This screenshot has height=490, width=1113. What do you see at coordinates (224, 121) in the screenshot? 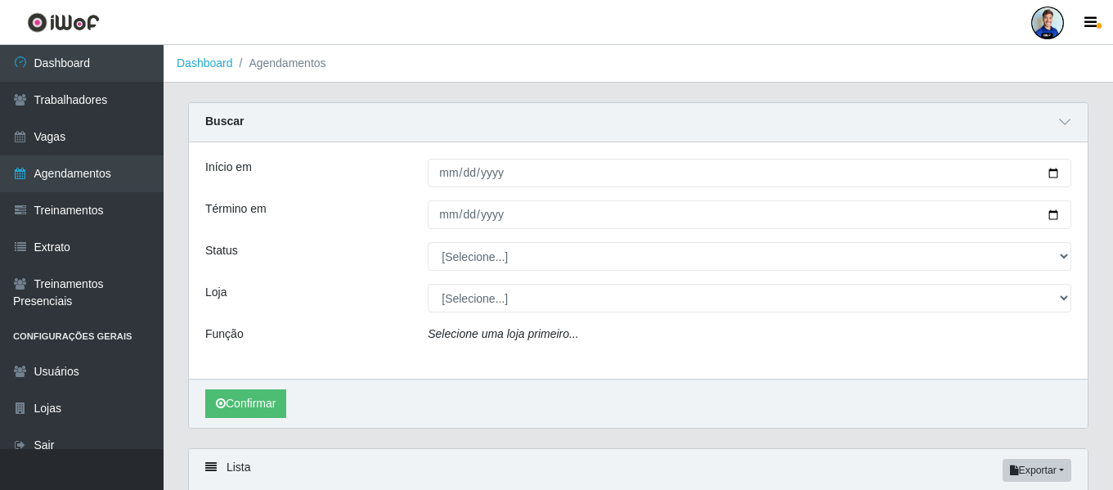
I see `strong: Buscar` at bounding box center [224, 121].